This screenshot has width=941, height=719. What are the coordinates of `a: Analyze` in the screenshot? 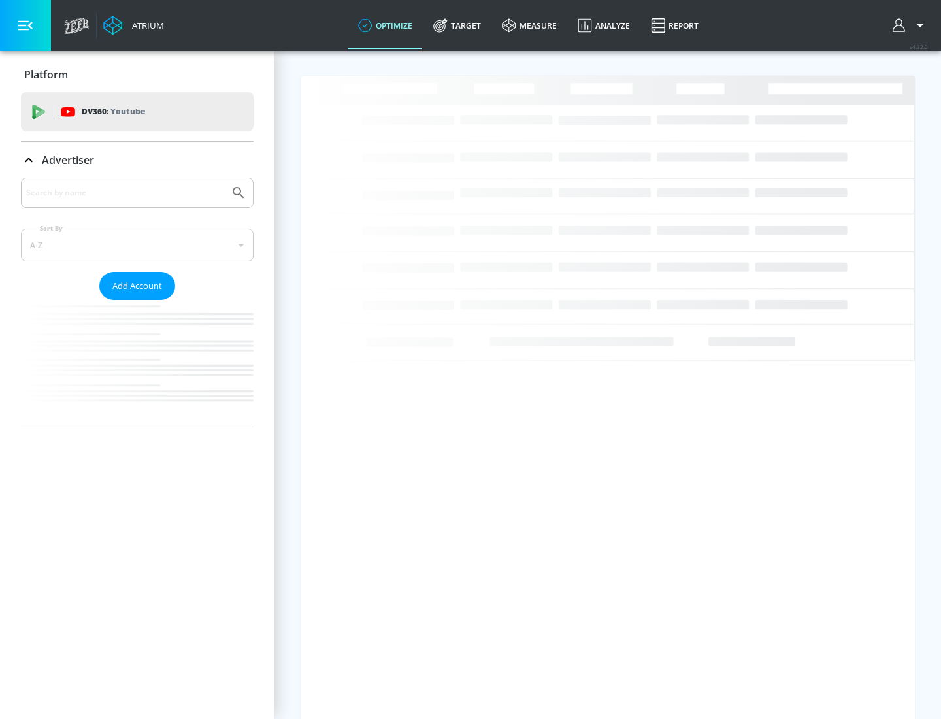 It's located at (604, 25).